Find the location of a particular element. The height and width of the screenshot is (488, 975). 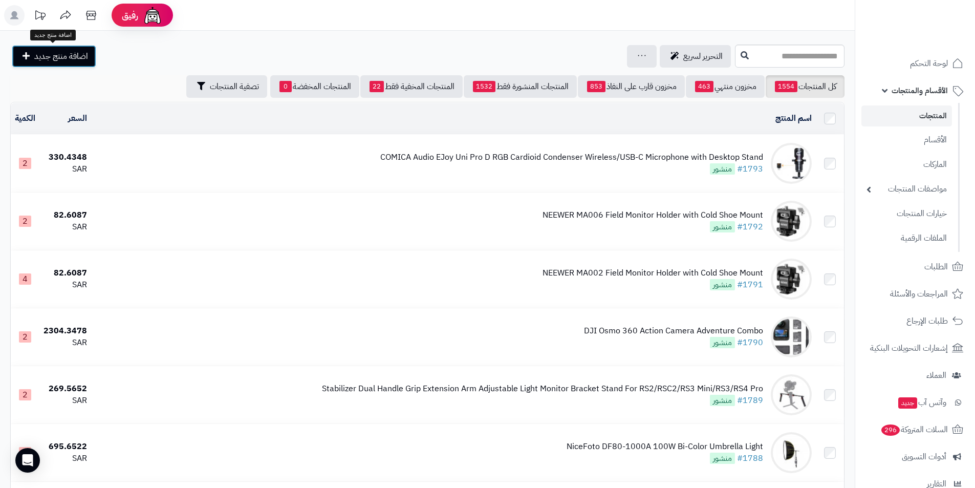

img: NEEWER MA002 Field Monitor Holder with Cold Shoe Mount is located at coordinates (791, 279).